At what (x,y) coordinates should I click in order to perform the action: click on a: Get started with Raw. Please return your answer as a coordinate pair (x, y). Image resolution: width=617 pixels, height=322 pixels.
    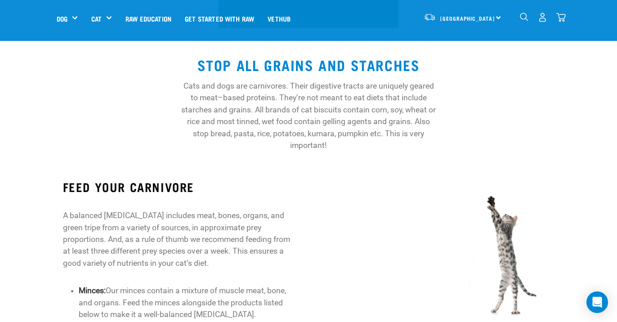
    Looking at the image, I should click on (220, 18).